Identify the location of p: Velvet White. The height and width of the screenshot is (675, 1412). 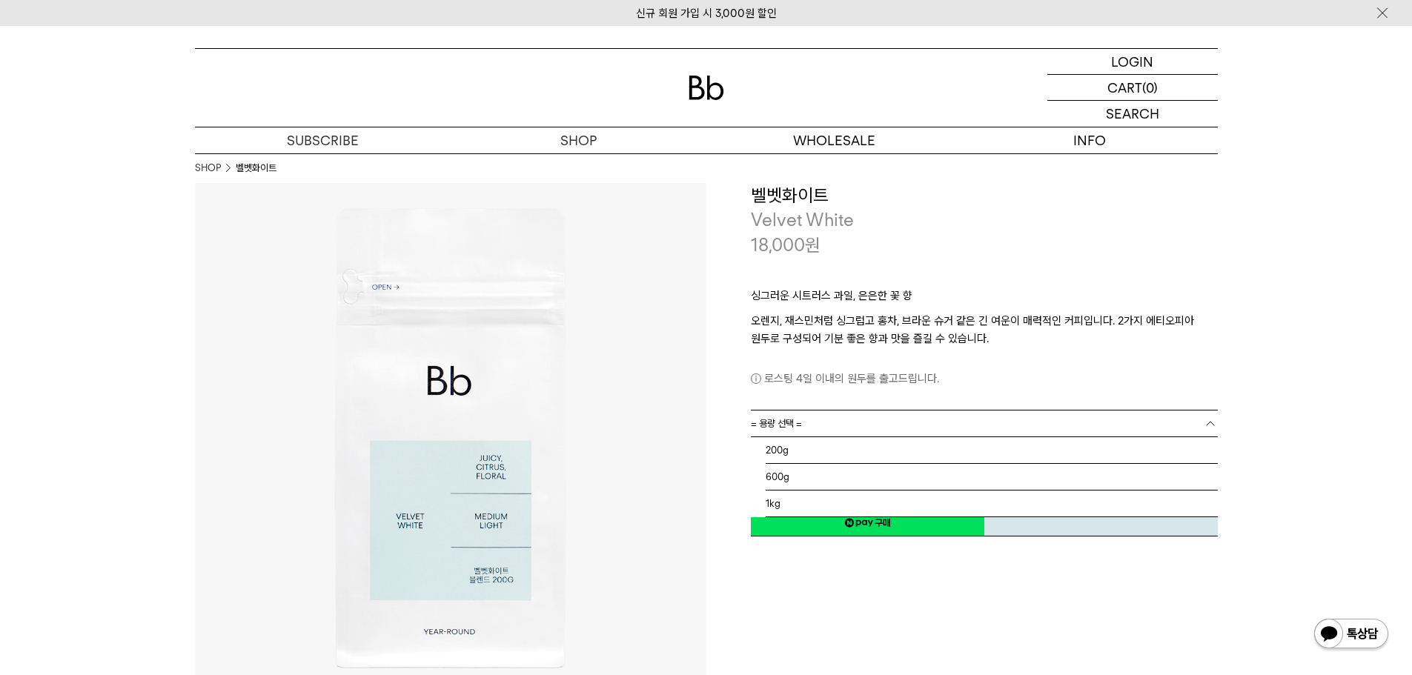
(984, 220).